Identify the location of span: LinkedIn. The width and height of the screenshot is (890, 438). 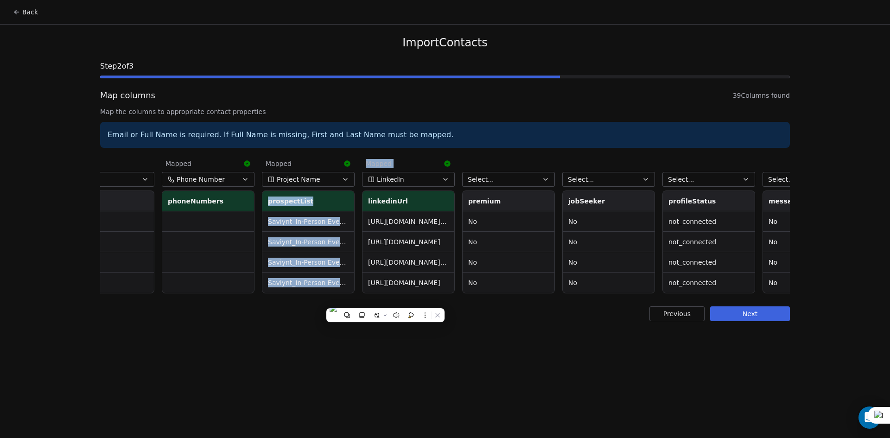
(390, 179).